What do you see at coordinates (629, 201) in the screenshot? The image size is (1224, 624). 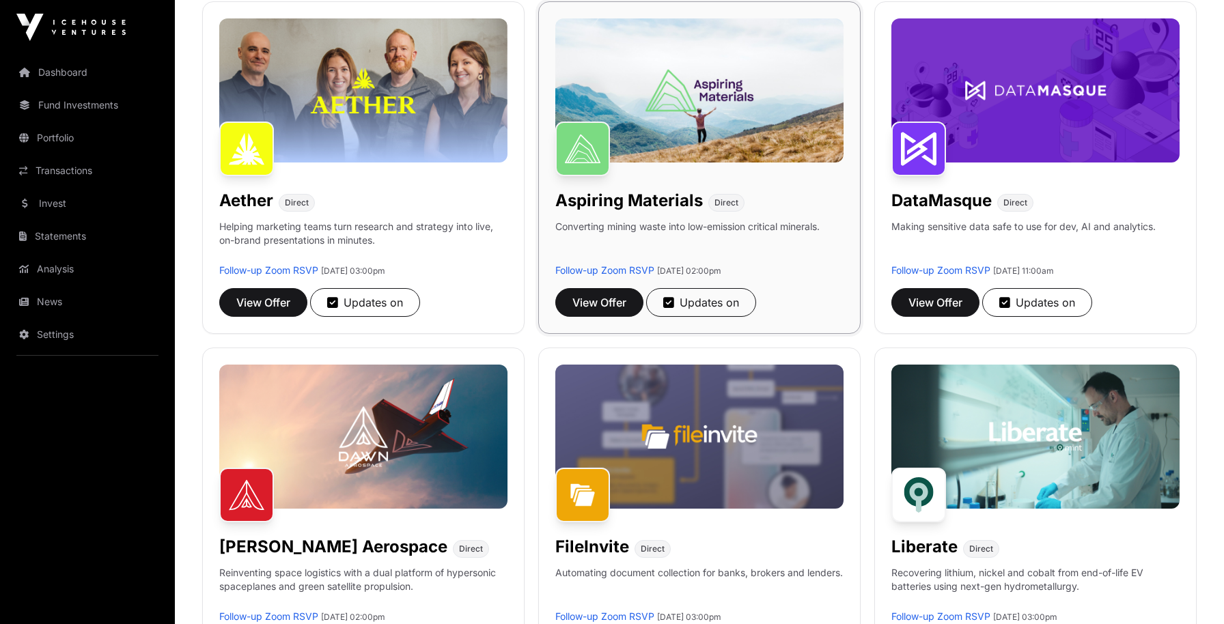 I see `h1: Aspiring Materials` at bounding box center [629, 201].